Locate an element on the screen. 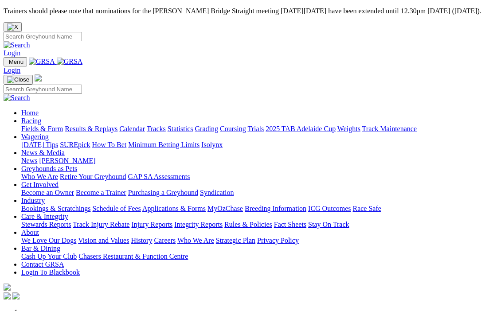 The width and height of the screenshot is (493, 311). a: SUREpick is located at coordinates (75, 145).